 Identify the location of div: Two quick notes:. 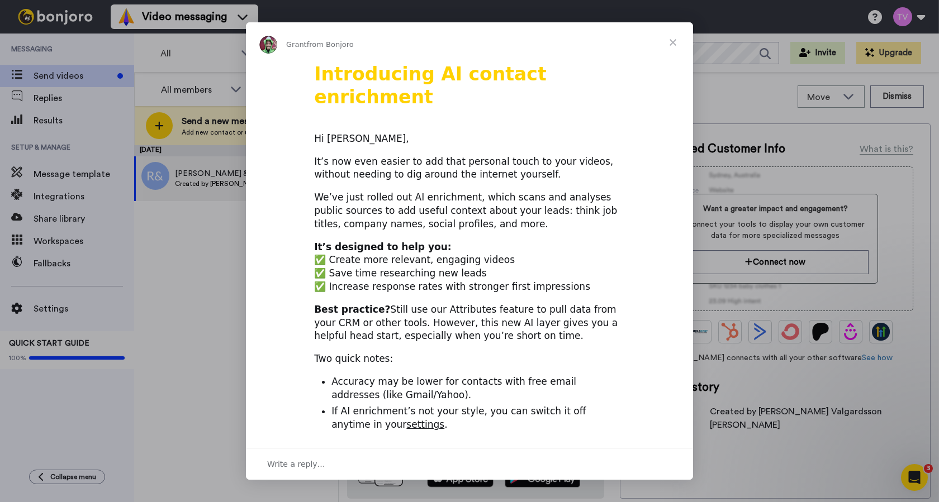
(469, 359).